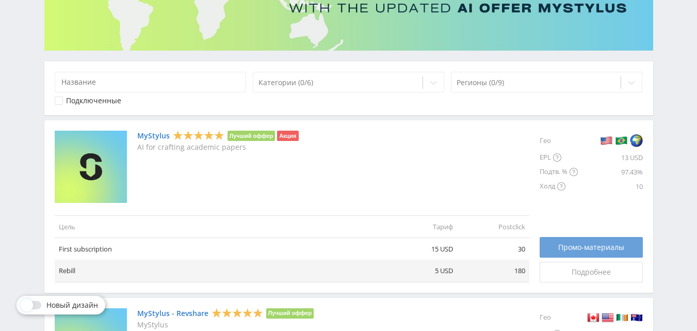 This screenshot has height=331, width=697. I want to click on div: 13 USD, so click(611, 157).